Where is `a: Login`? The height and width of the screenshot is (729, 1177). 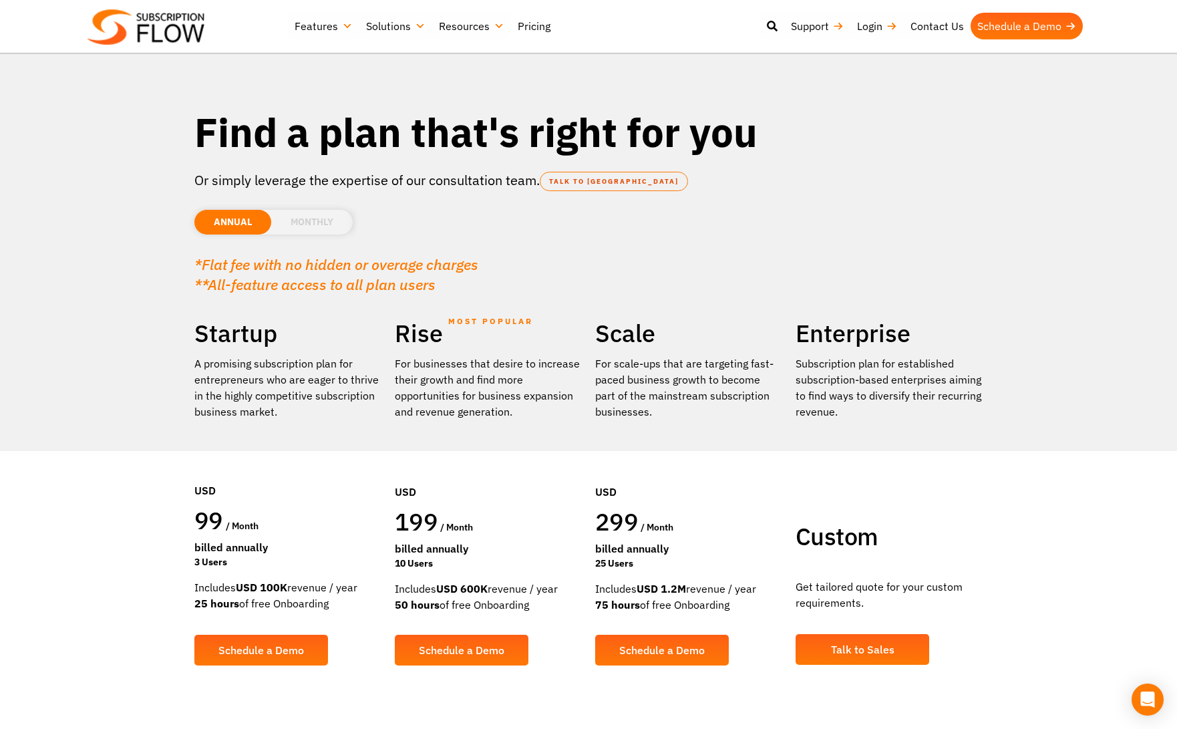 a: Login is located at coordinates (877, 26).